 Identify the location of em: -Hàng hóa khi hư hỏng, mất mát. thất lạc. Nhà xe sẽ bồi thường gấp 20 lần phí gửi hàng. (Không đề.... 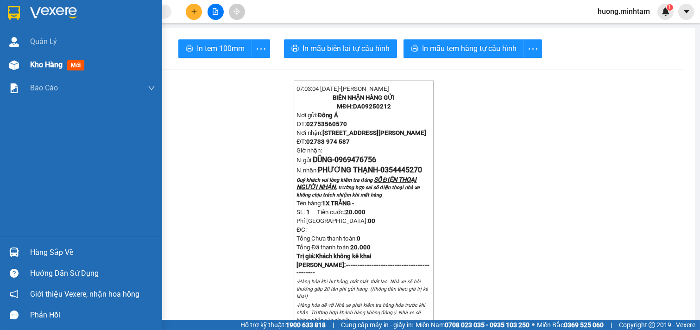
(362, 289).